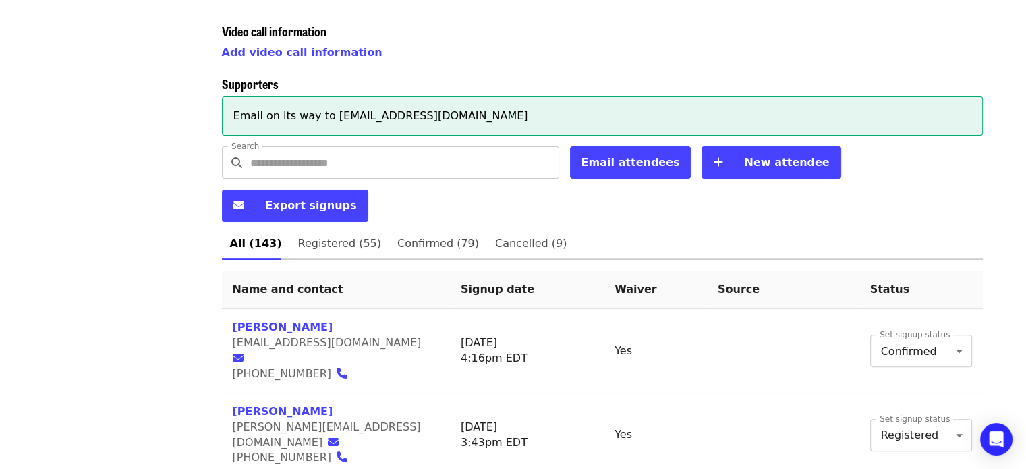 The width and height of the screenshot is (1026, 469). I want to click on div: Confirmed, so click(920, 351).